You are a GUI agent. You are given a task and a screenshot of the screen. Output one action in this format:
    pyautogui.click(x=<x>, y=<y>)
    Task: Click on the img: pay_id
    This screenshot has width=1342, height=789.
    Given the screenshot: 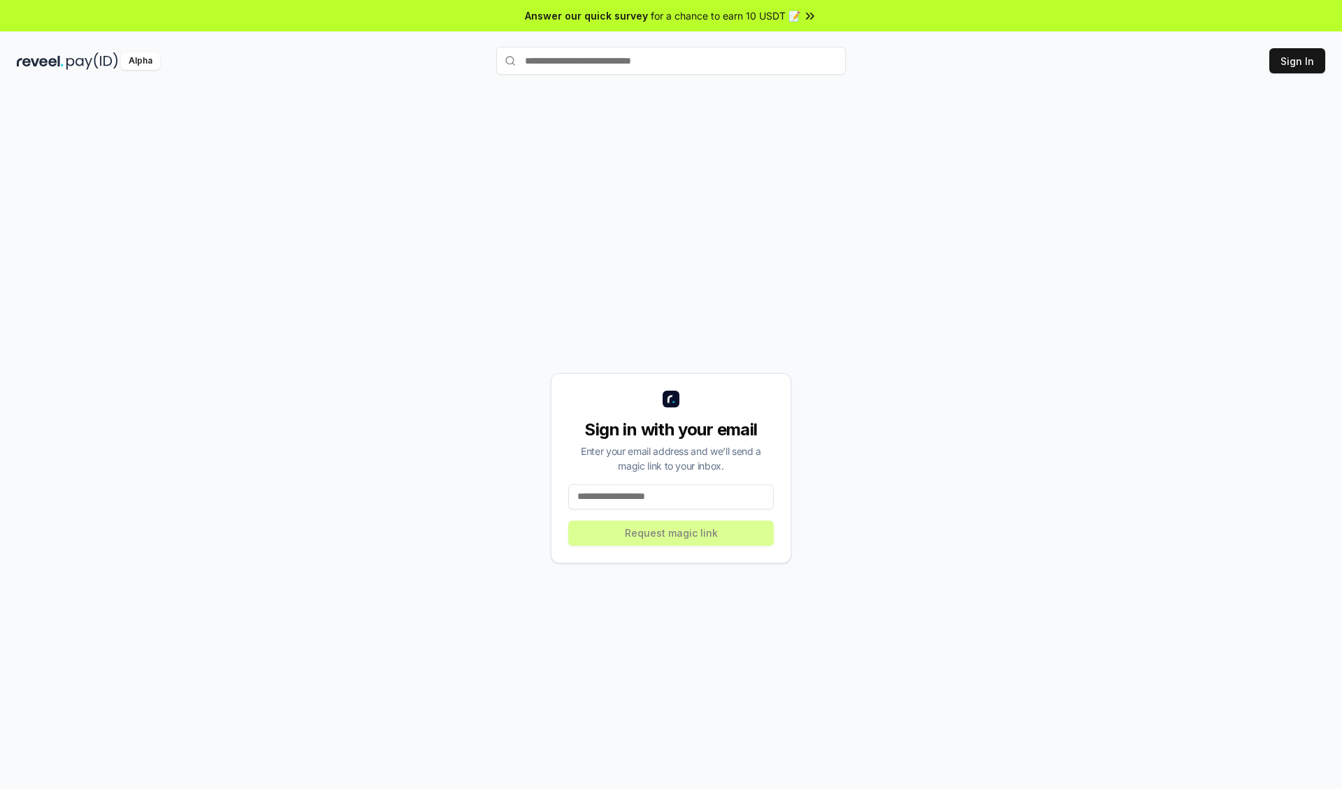 What is the action you would take?
    pyautogui.click(x=92, y=61)
    